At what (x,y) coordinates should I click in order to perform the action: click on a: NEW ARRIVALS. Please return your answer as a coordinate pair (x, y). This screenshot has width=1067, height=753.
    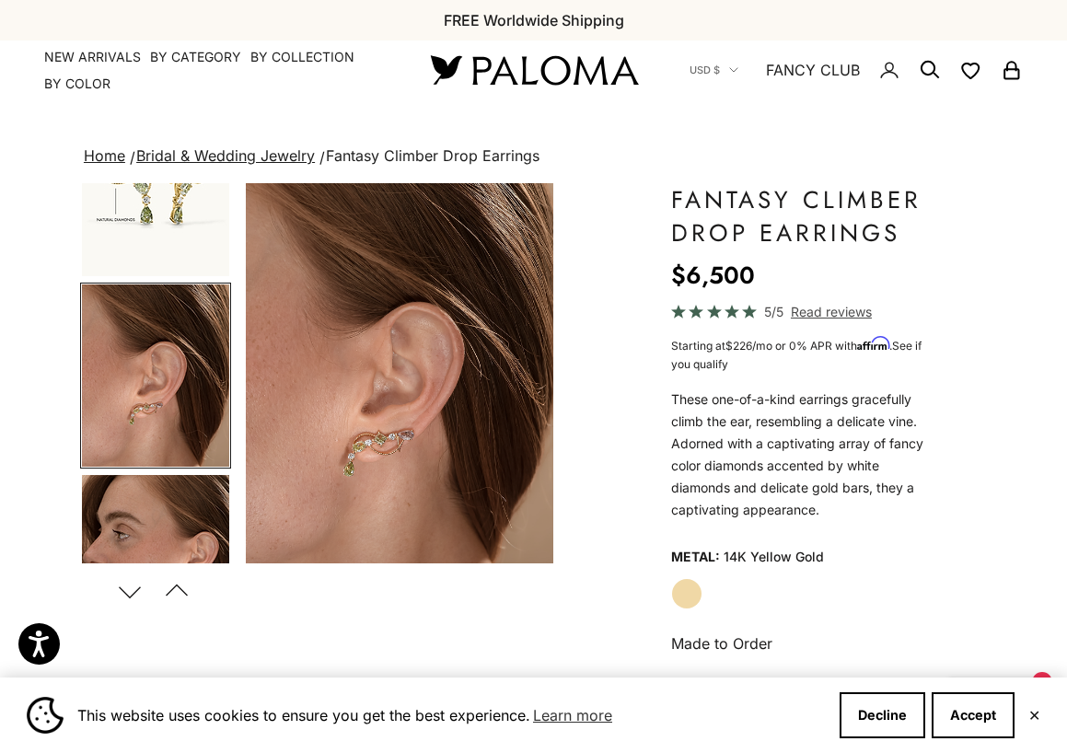
    Looking at the image, I should click on (92, 57).